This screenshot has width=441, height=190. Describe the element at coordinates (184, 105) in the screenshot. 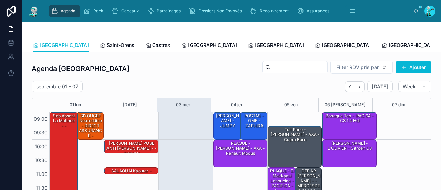

I see `div: 03 mer.` at that location.